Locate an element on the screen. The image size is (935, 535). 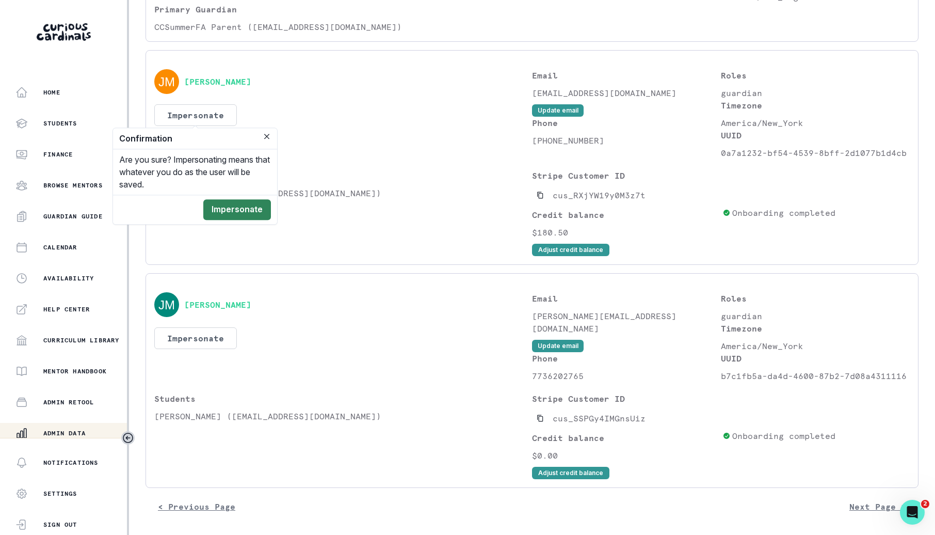
p: 0a7a1232-bf54-4539-8bff-2d1077b1d4cb is located at coordinates (815, 153).